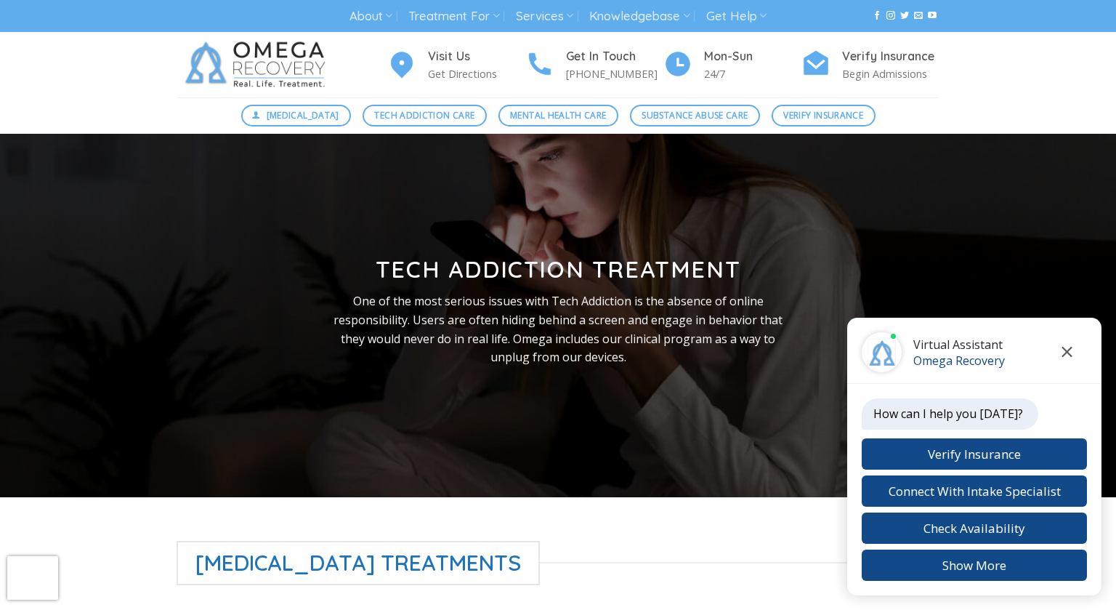 The image size is (1116, 610). I want to click on a: Knowledgebase, so click(640, 16).